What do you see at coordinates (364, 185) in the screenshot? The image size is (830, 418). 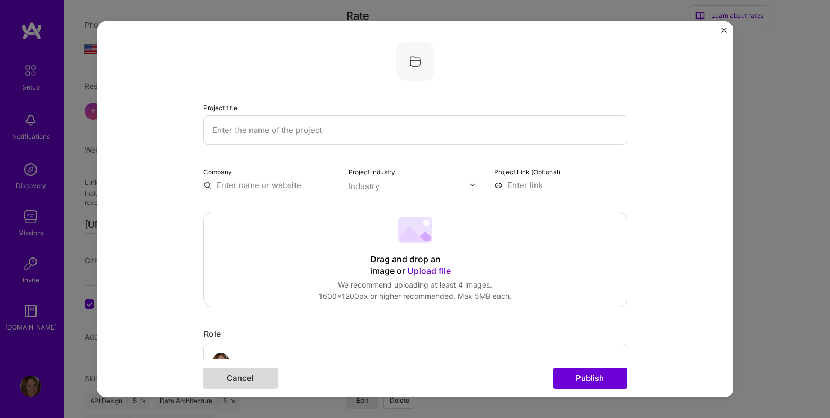 I see `div: Industry` at bounding box center [364, 185].